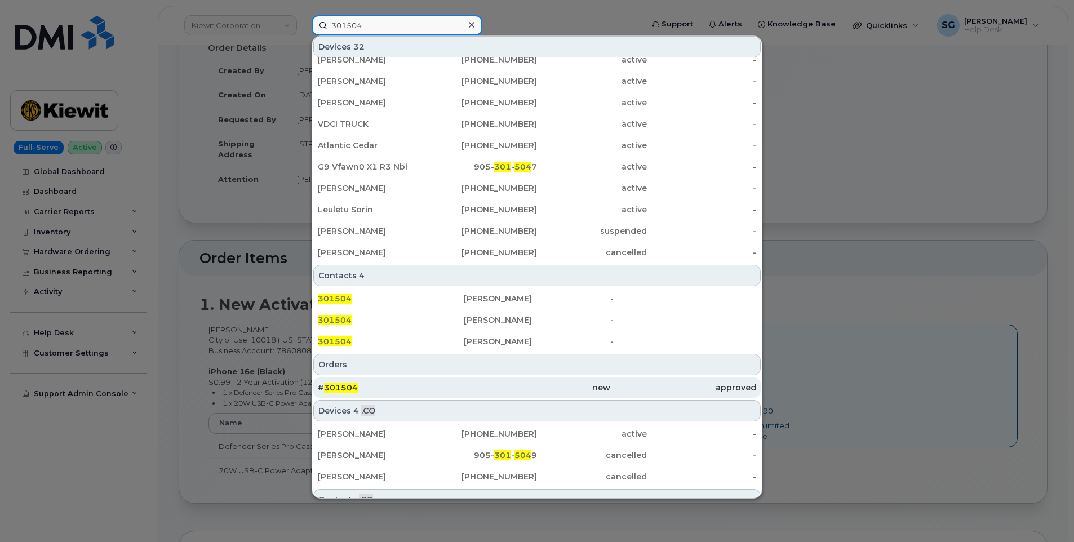 This screenshot has width=1074, height=542. Describe the element at coordinates (482, 167) in the screenshot. I see `div: 905- - 7` at that location.